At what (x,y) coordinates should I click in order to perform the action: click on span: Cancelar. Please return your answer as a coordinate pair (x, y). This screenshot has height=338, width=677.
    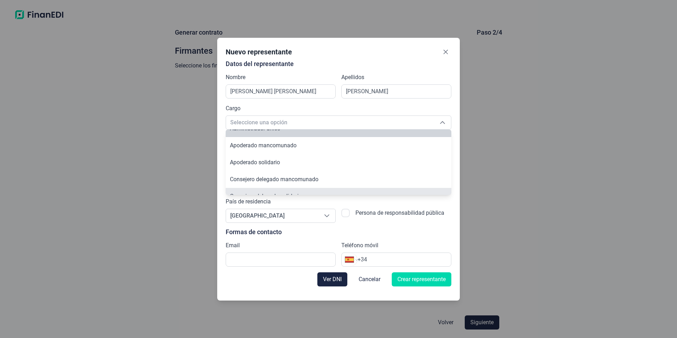
    Looking at the image, I should click on (370, 279).